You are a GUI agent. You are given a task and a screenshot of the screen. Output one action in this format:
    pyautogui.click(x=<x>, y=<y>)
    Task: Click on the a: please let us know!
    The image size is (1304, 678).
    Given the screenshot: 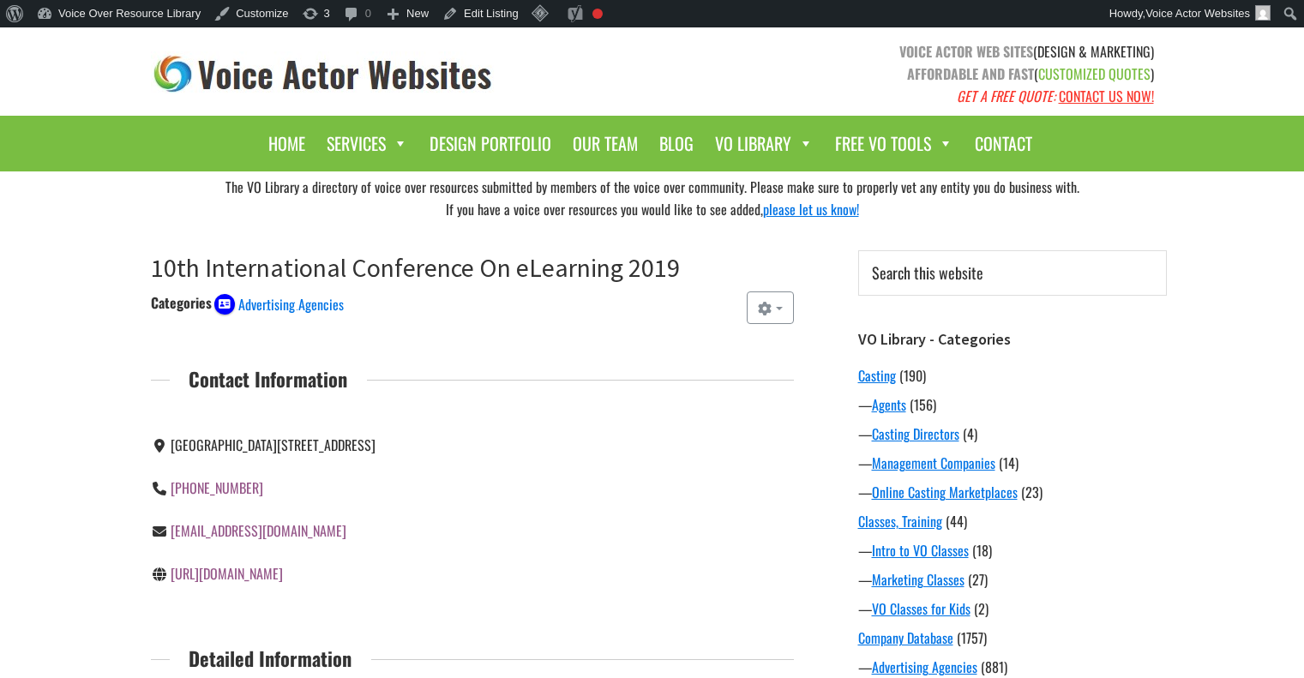 What is the action you would take?
    pyautogui.click(x=811, y=209)
    